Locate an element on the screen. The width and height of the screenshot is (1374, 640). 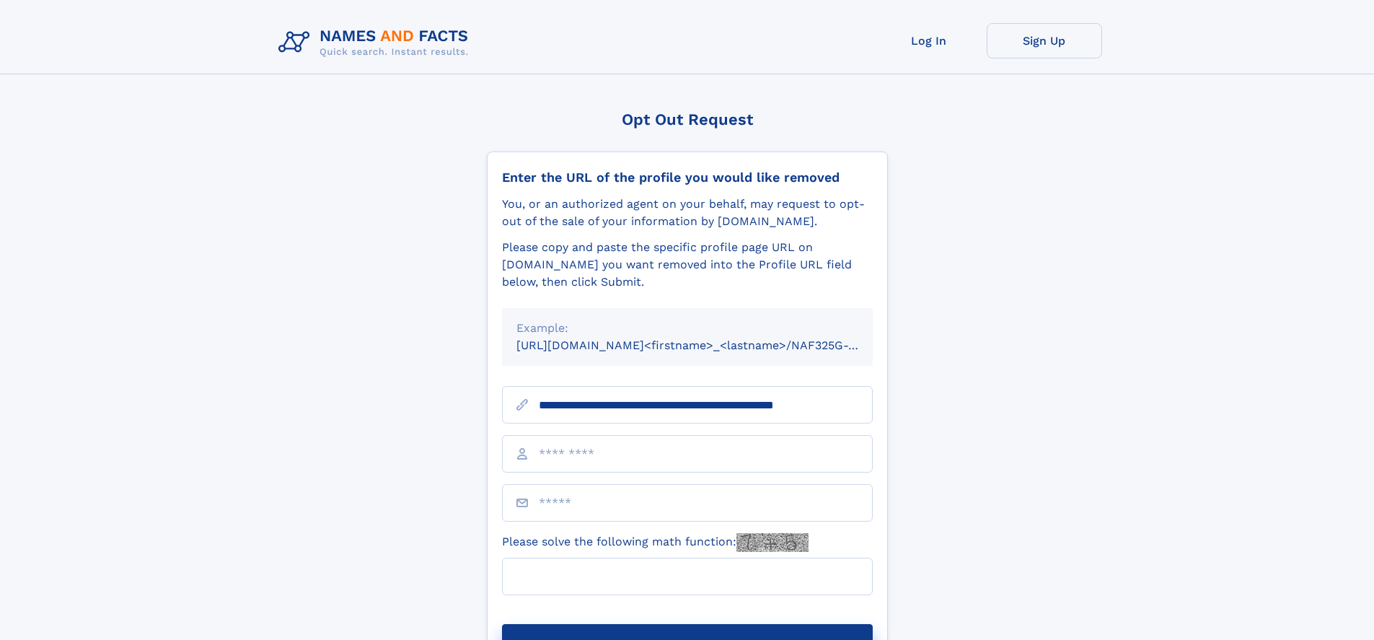
div: Enter the URL of the profile you would like removed is located at coordinates (687, 177).